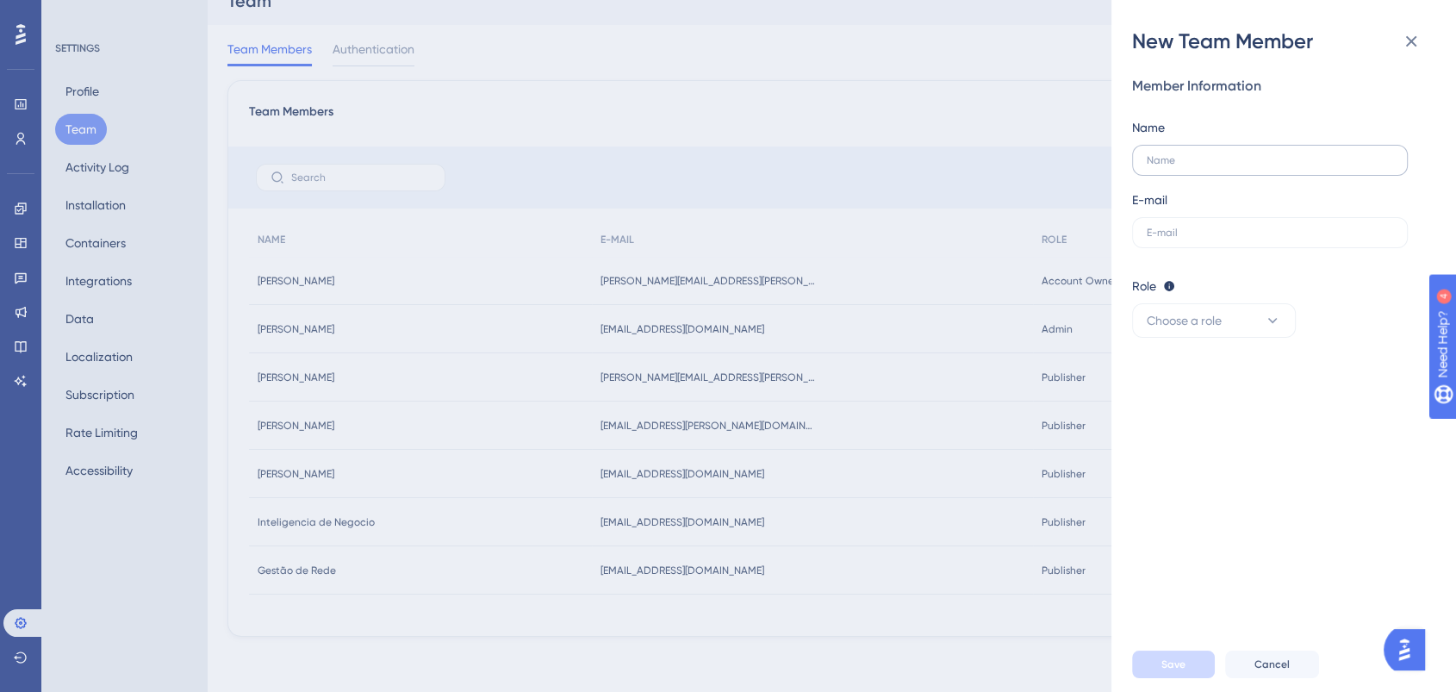 This screenshot has height=692, width=1456. I want to click on button: Save, so click(1173, 664).